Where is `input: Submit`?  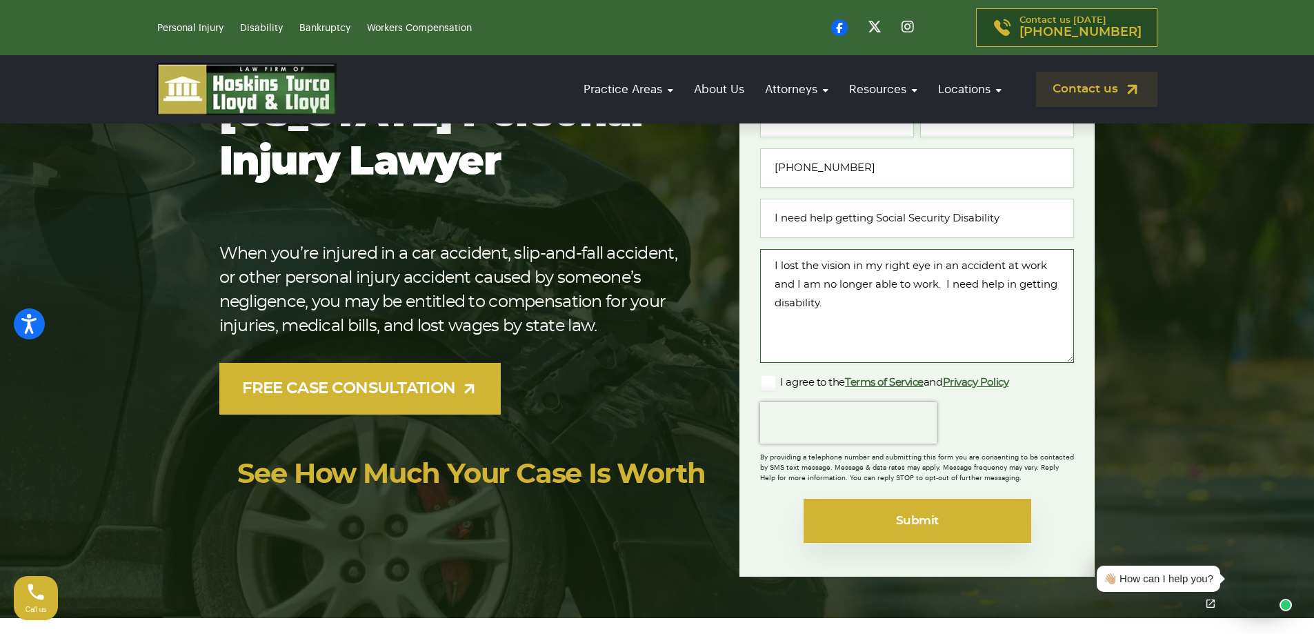
input: Submit is located at coordinates (918, 521).